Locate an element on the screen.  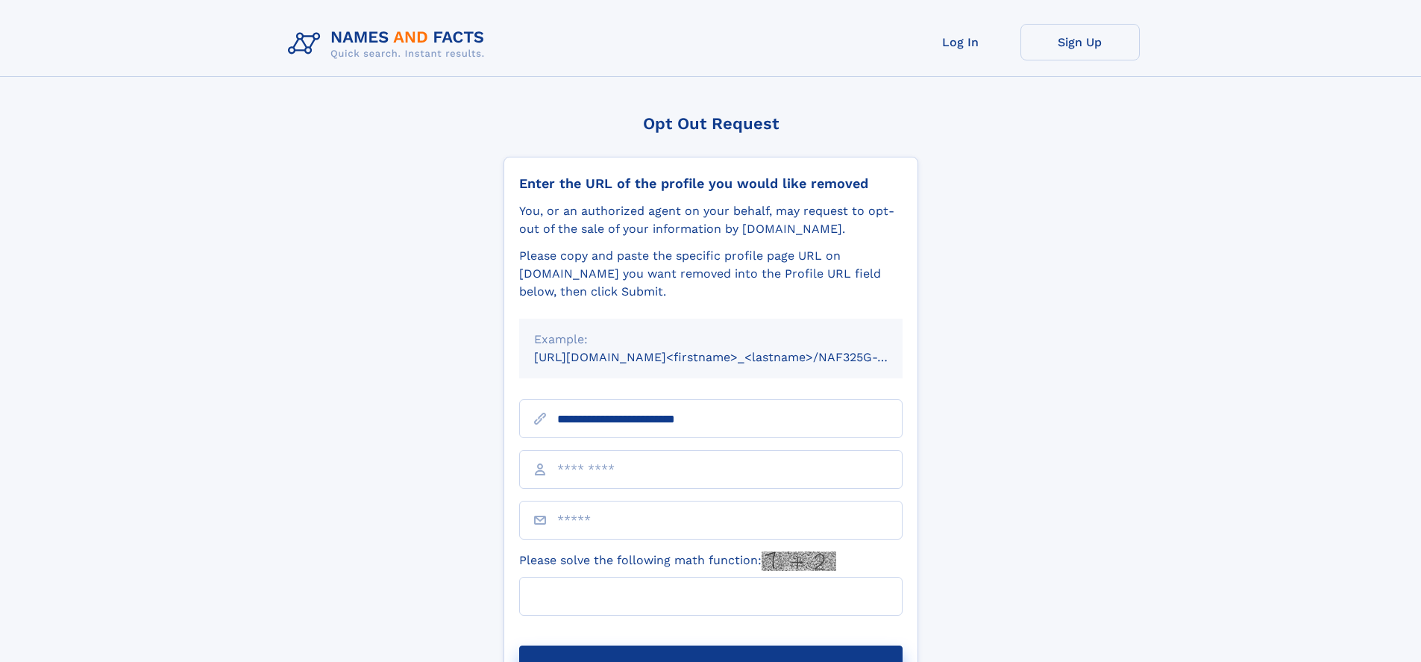
div: Opt Out Request is located at coordinates (711, 123).